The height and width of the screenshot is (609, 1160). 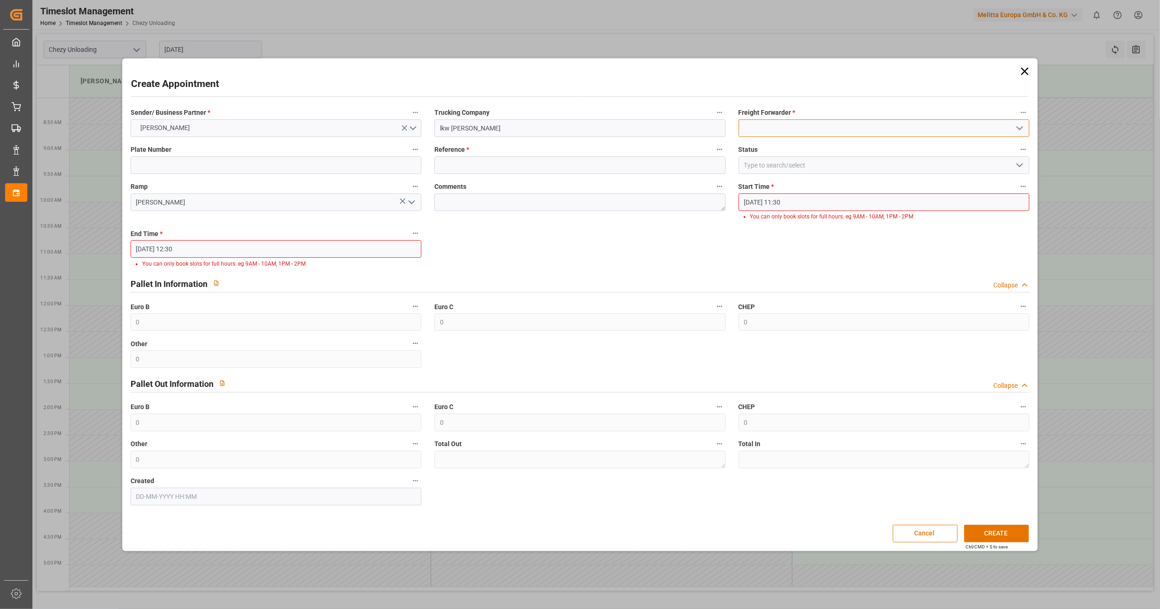 I want to click on button: CREATE, so click(x=996, y=534).